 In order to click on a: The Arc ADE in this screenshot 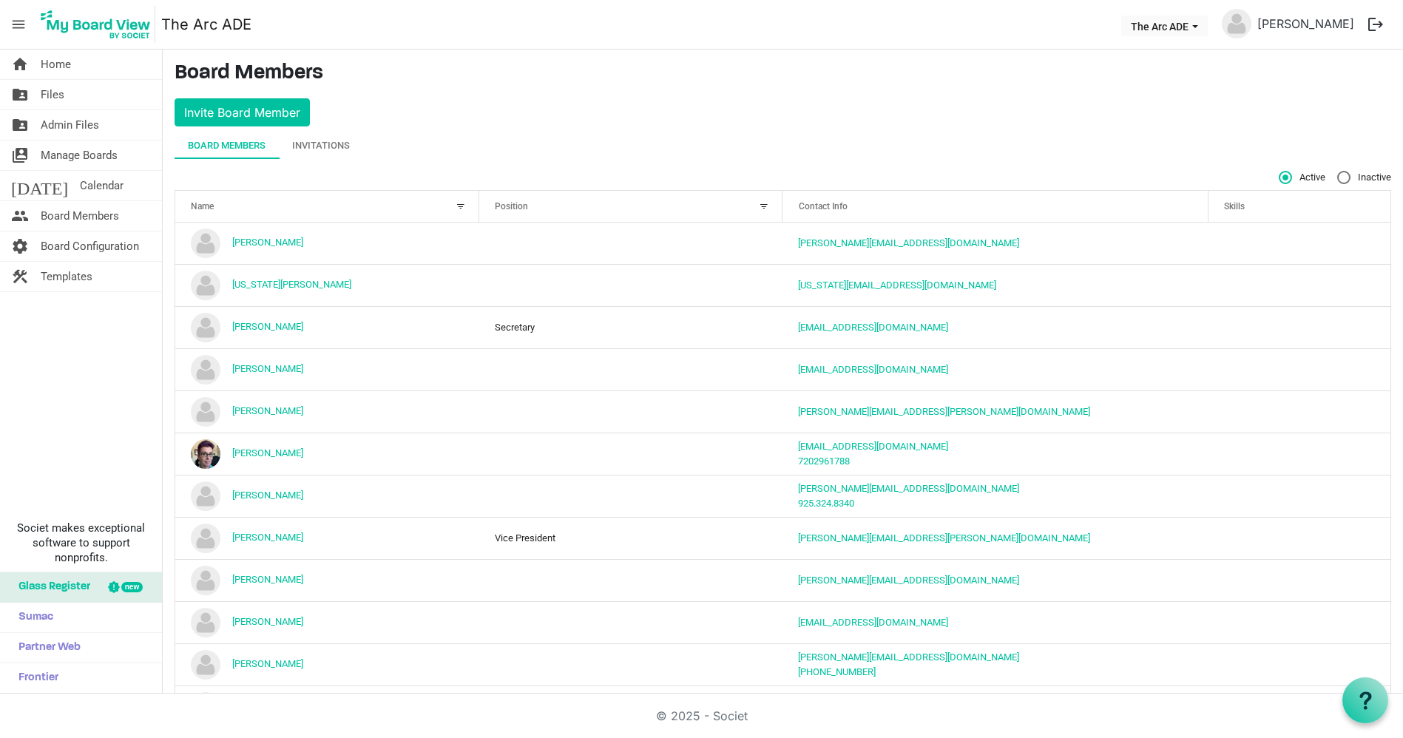, I will do `click(206, 24)`.